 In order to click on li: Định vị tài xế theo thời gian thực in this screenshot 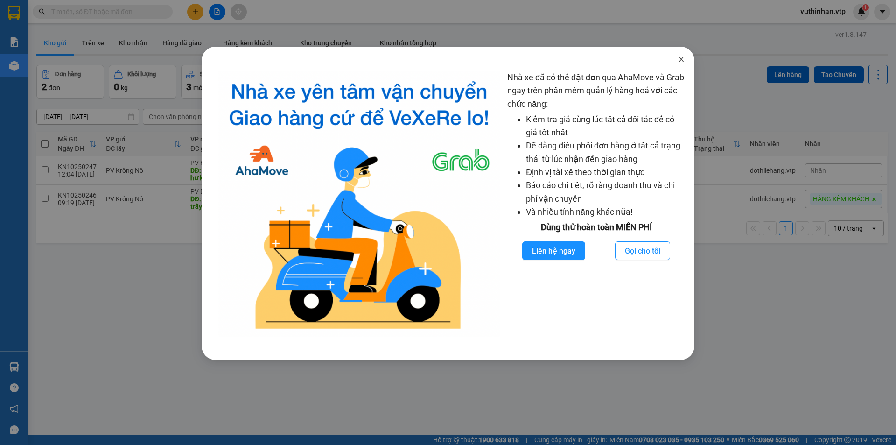, I will do `click(605, 172)`.